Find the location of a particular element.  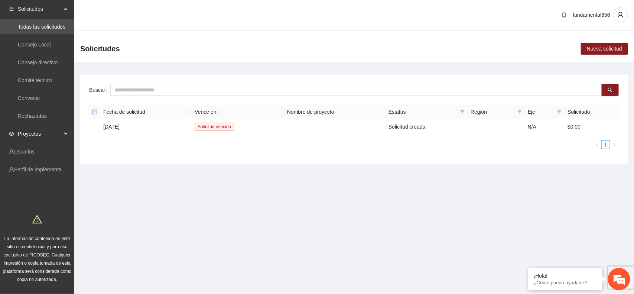

th: Nombre de proyecto is located at coordinates (335, 112).